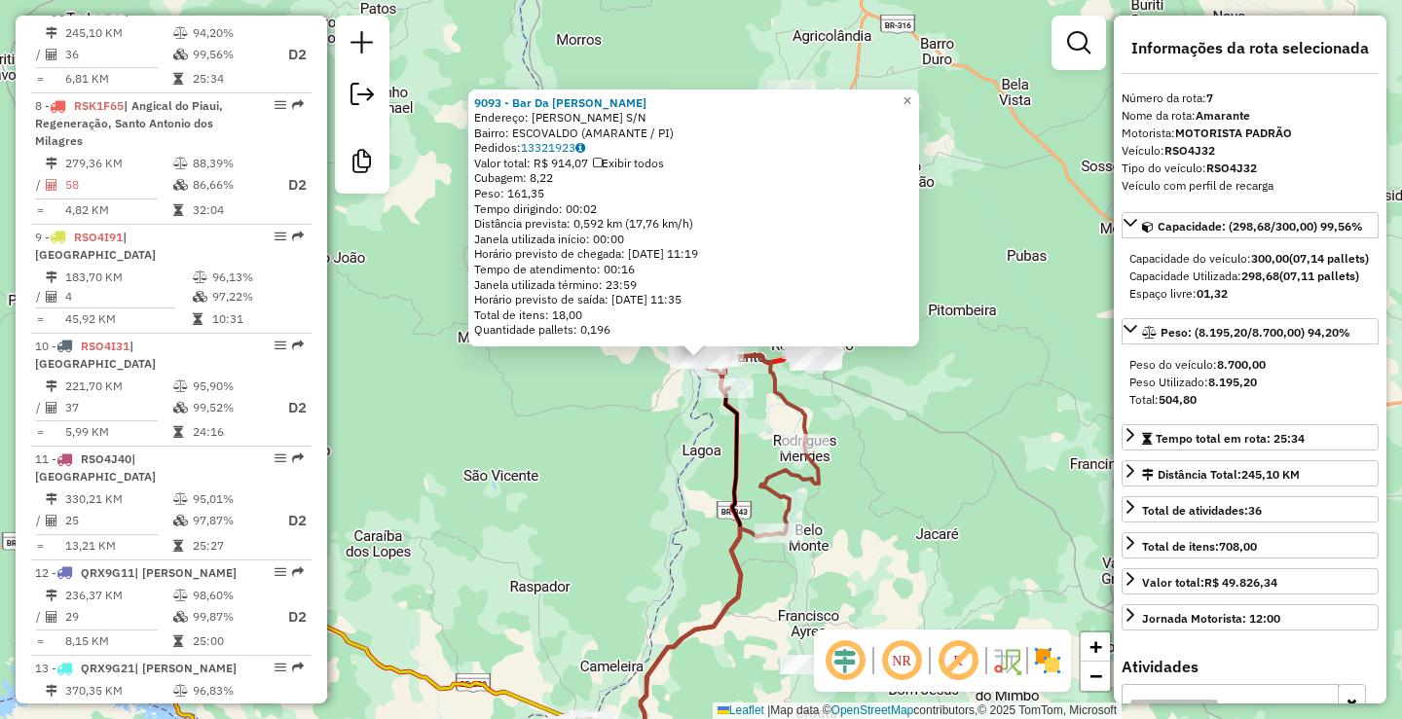 This screenshot has width=1402, height=719. Describe the element at coordinates (231, 164) in the screenshot. I see `td: 88,39%` at that location.